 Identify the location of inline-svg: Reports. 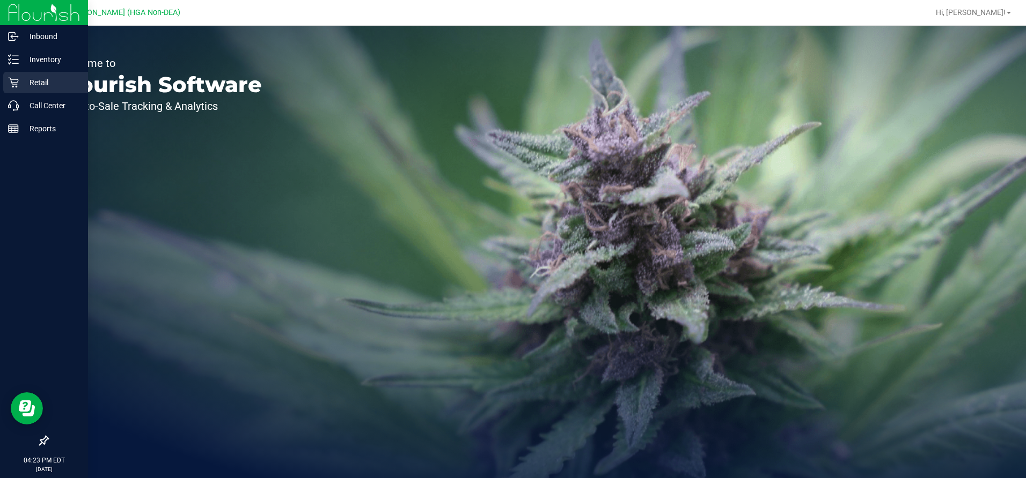
(13, 129).